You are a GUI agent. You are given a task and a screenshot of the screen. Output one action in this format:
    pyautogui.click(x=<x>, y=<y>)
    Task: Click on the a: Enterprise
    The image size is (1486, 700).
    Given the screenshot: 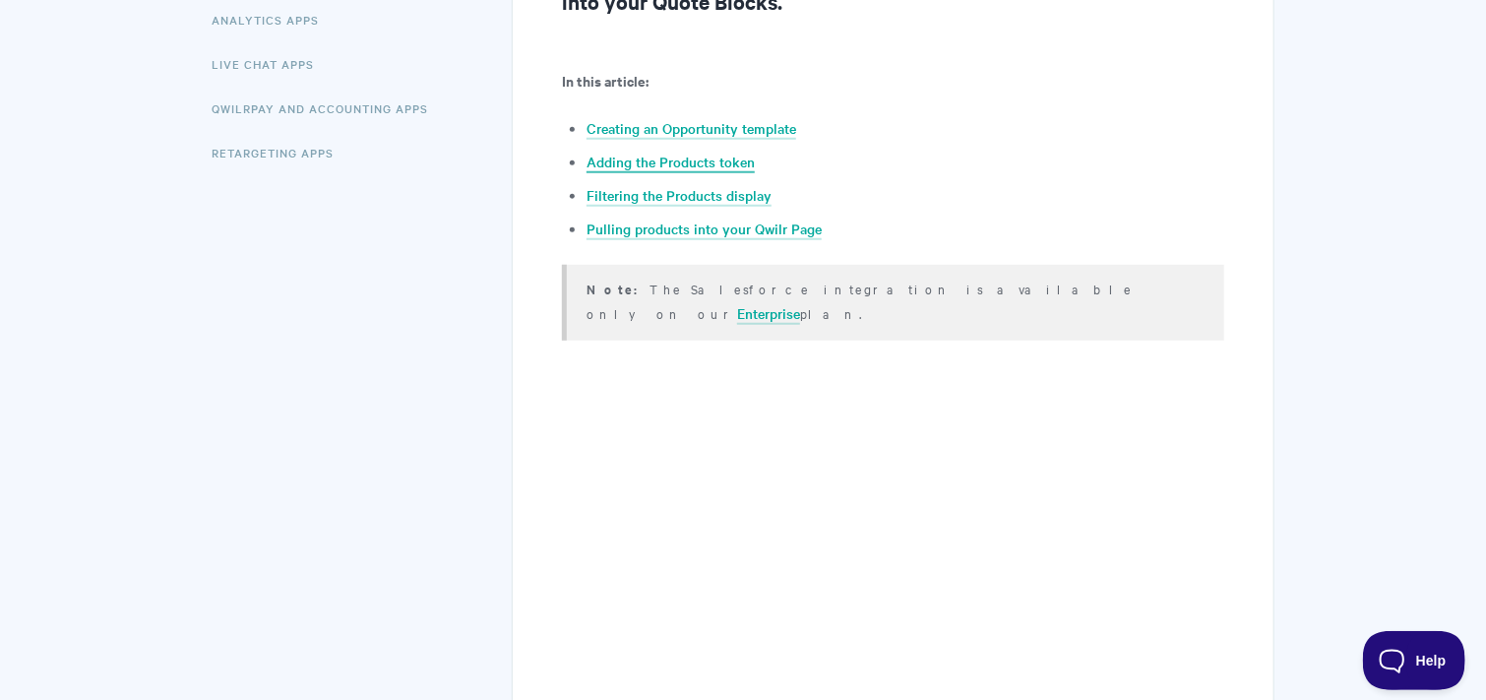 What is the action you would take?
    pyautogui.click(x=769, y=314)
    